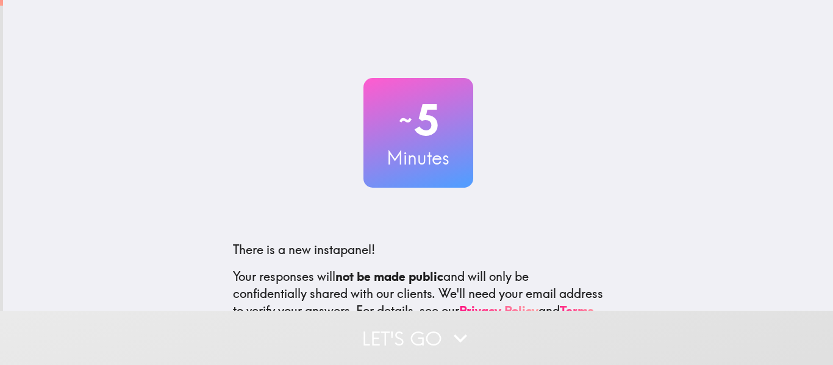 This screenshot has height=365, width=833. I want to click on b: not be made public, so click(389, 276).